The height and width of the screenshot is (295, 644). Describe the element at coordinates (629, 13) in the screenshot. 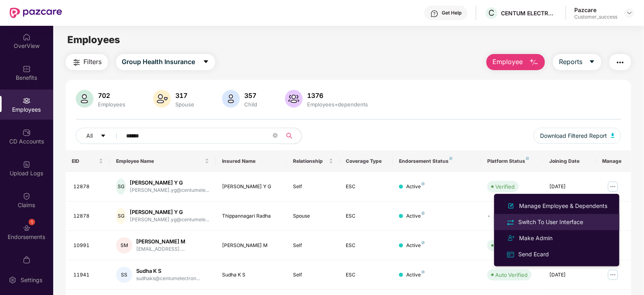

I see `img: svg+xml;base64,PHN2ZyBpZD0iRHJvcGRvd24tMzJ4MzIiIHhtbG5zPSJodHRwOi8vd3d3LnczLm9yZy8yMDAwL3N2ZyIgd2...` at that location.